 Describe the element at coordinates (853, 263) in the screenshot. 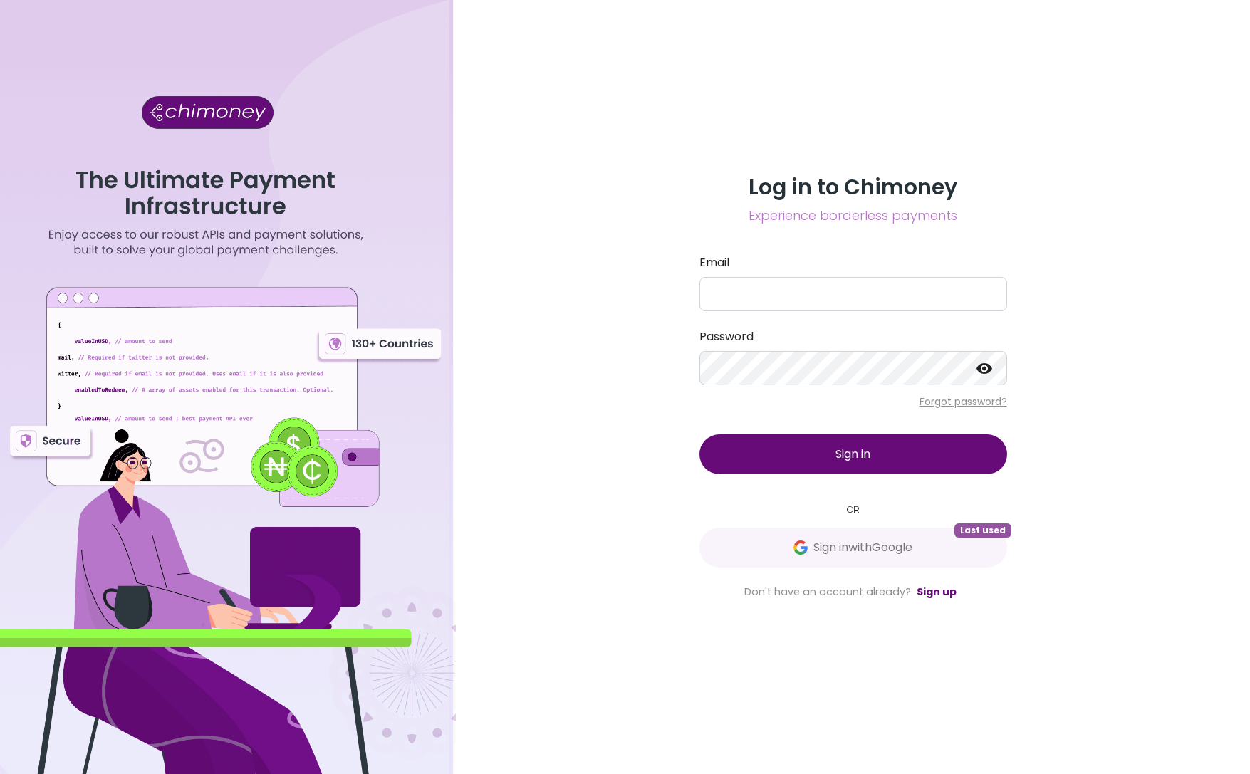

I see `label: Email` at that location.